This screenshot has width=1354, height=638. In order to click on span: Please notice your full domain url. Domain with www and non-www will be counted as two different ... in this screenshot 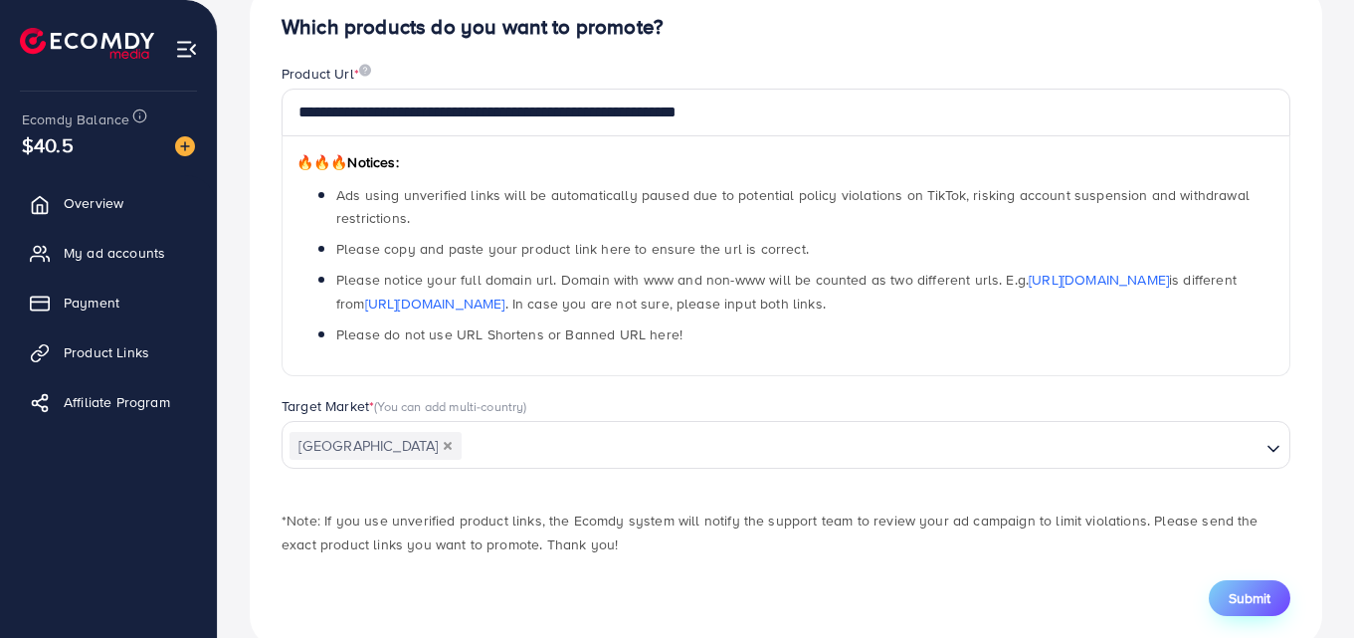, I will do `click(786, 290)`.